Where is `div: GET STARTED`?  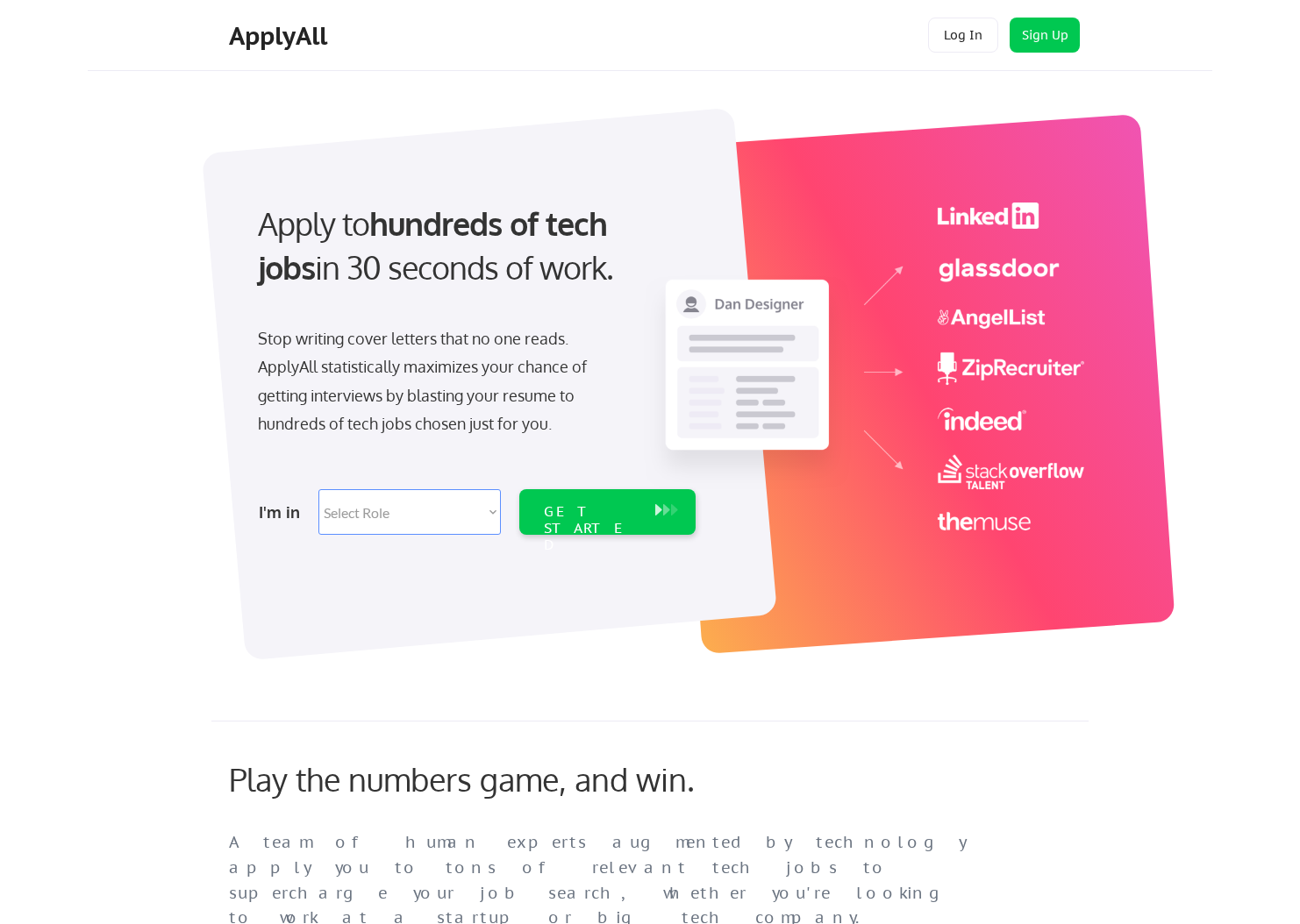
div: GET STARTED is located at coordinates (591, 528).